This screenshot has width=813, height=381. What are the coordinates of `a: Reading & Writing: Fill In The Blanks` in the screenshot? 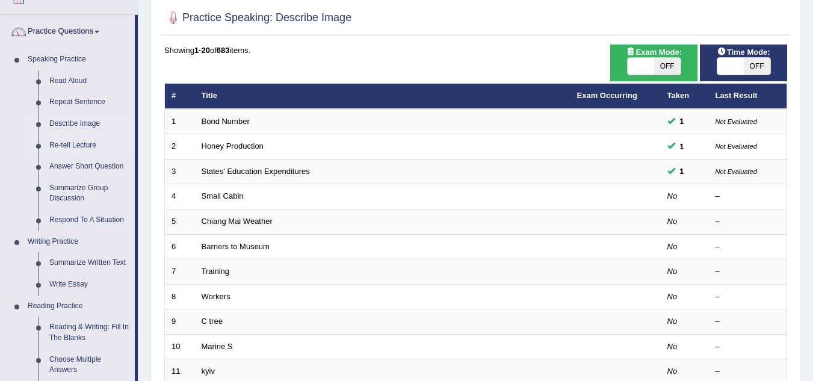 It's located at (89, 332).